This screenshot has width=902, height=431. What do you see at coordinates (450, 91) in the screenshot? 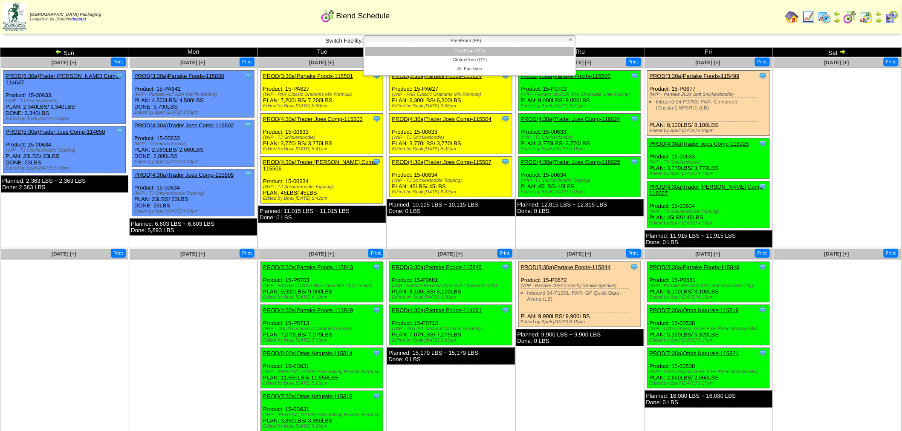
I see `div: Product: 15-PA627 PLAN: 6,300LBS / 6,300LBS` at bounding box center [450, 91].